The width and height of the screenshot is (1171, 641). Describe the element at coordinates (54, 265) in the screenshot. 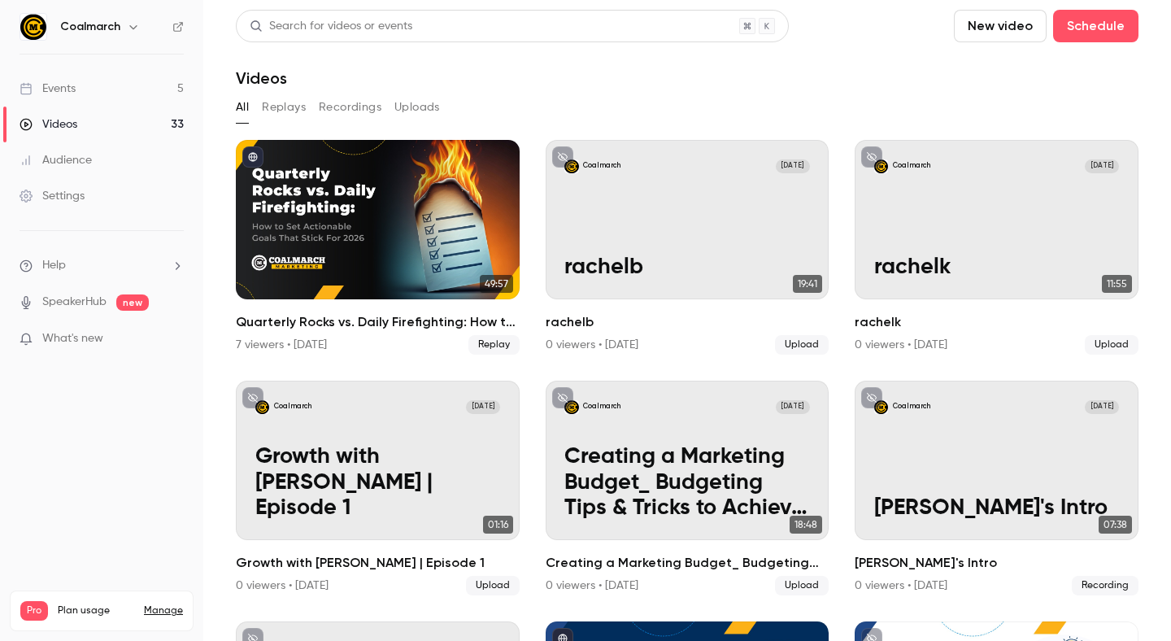

I see `span: Help` at that location.